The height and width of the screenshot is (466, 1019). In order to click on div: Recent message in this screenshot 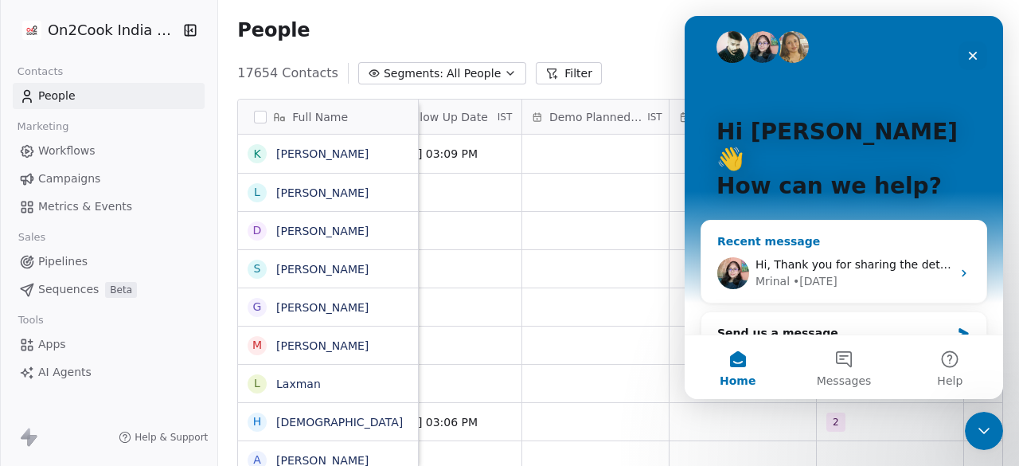, I will do `click(159, 225)`.